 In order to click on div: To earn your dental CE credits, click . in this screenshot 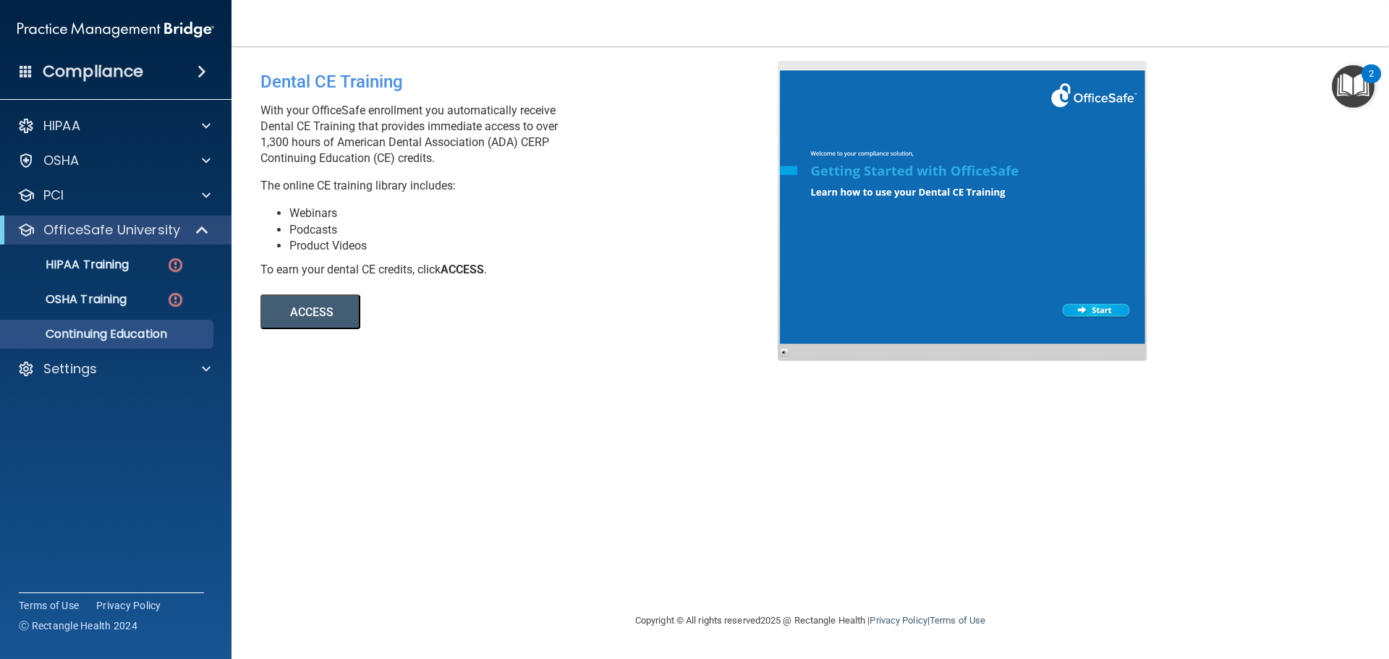, I will do `click(525, 270)`.